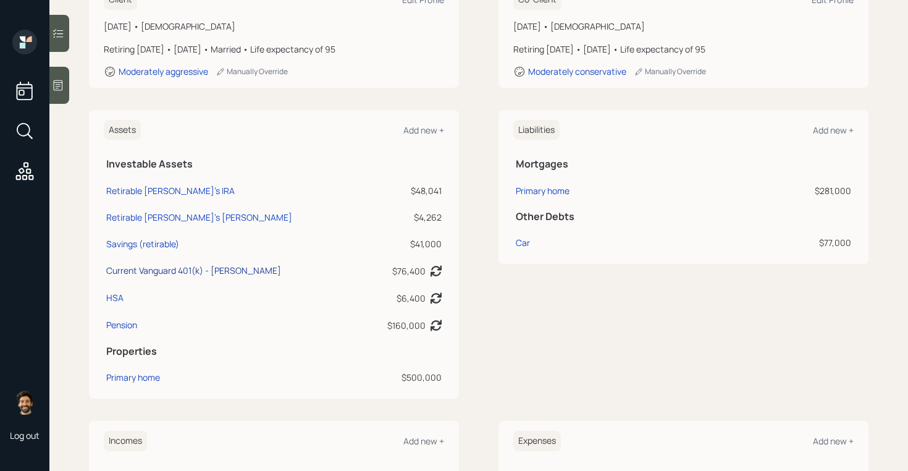  I want to click on div: $160,000, so click(406, 325).